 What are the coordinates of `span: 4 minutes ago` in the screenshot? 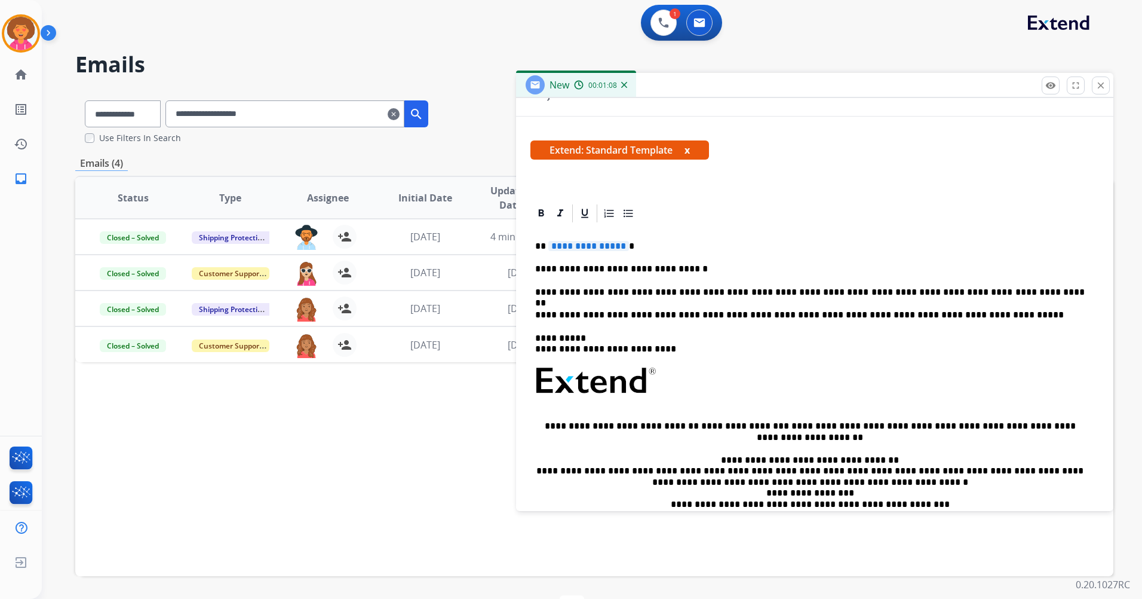 It's located at (522, 237).